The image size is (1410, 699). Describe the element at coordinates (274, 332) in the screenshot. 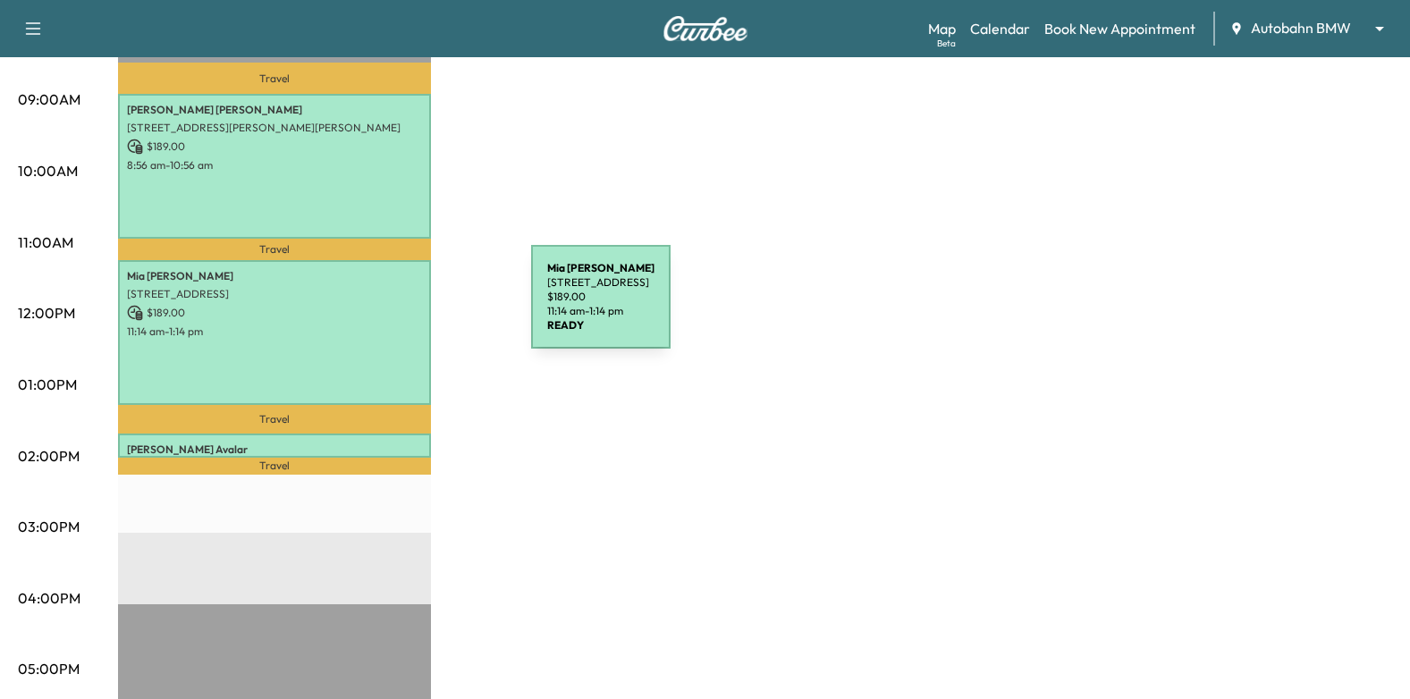

I see `p: 11:14 am - 1:14 pm` at that location.